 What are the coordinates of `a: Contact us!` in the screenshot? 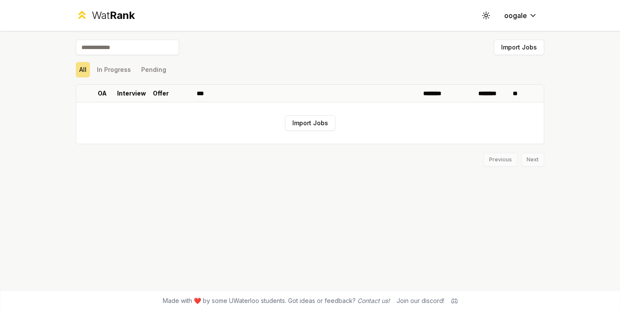 It's located at (373, 300).